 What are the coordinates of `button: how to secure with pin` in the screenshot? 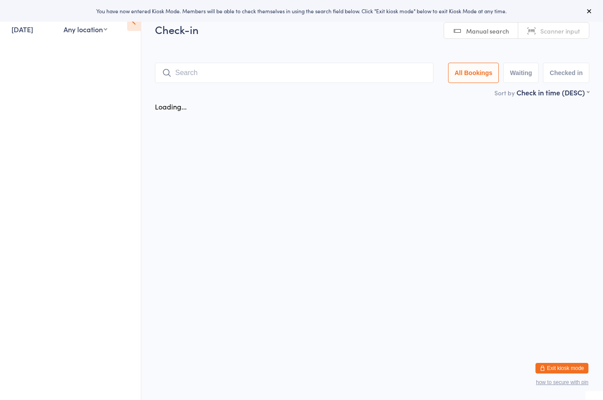 It's located at (562, 382).